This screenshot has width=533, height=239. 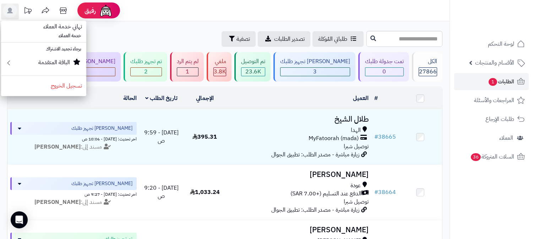 What do you see at coordinates (187, 61) in the screenshot?
I see `div: لم يتم الرد` at bounding box center [187, 61].